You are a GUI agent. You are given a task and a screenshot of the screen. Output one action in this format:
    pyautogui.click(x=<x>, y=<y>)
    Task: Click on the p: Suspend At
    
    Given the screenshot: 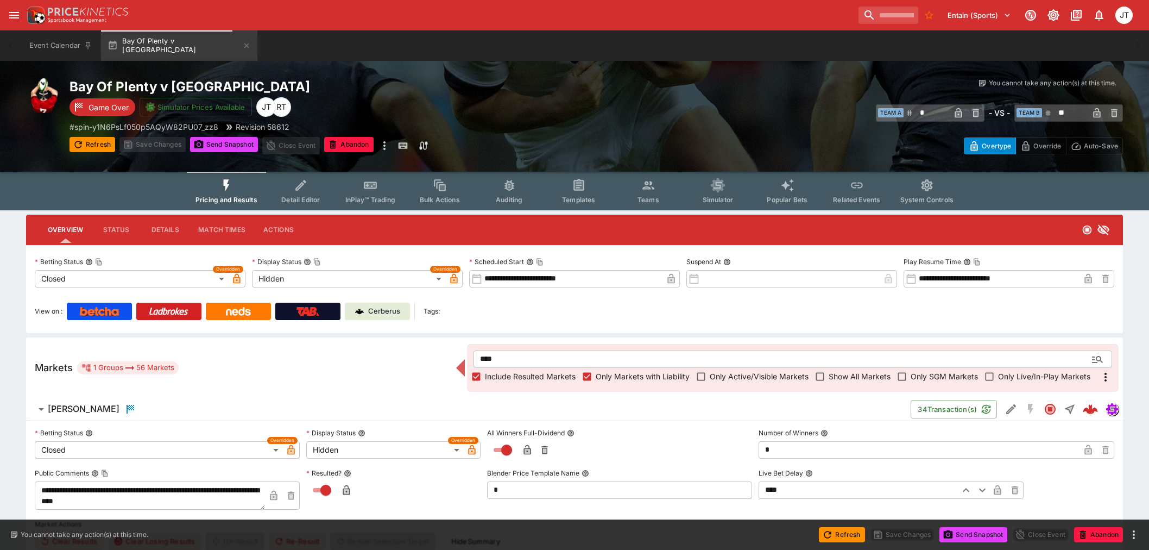 What is the action you would take?
    pyautogui.click(x=704, y=261)
    